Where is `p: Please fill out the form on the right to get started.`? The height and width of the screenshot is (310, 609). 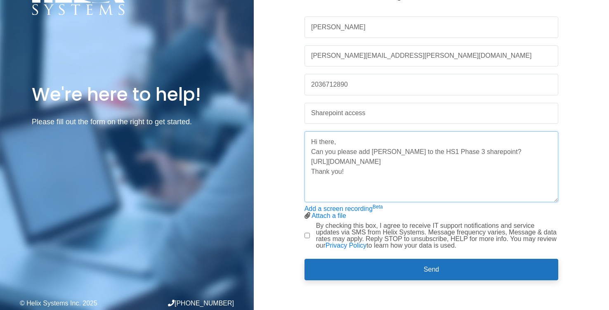
p: Please fill out the form on the right to get started. is located at coordinates (127, 122).